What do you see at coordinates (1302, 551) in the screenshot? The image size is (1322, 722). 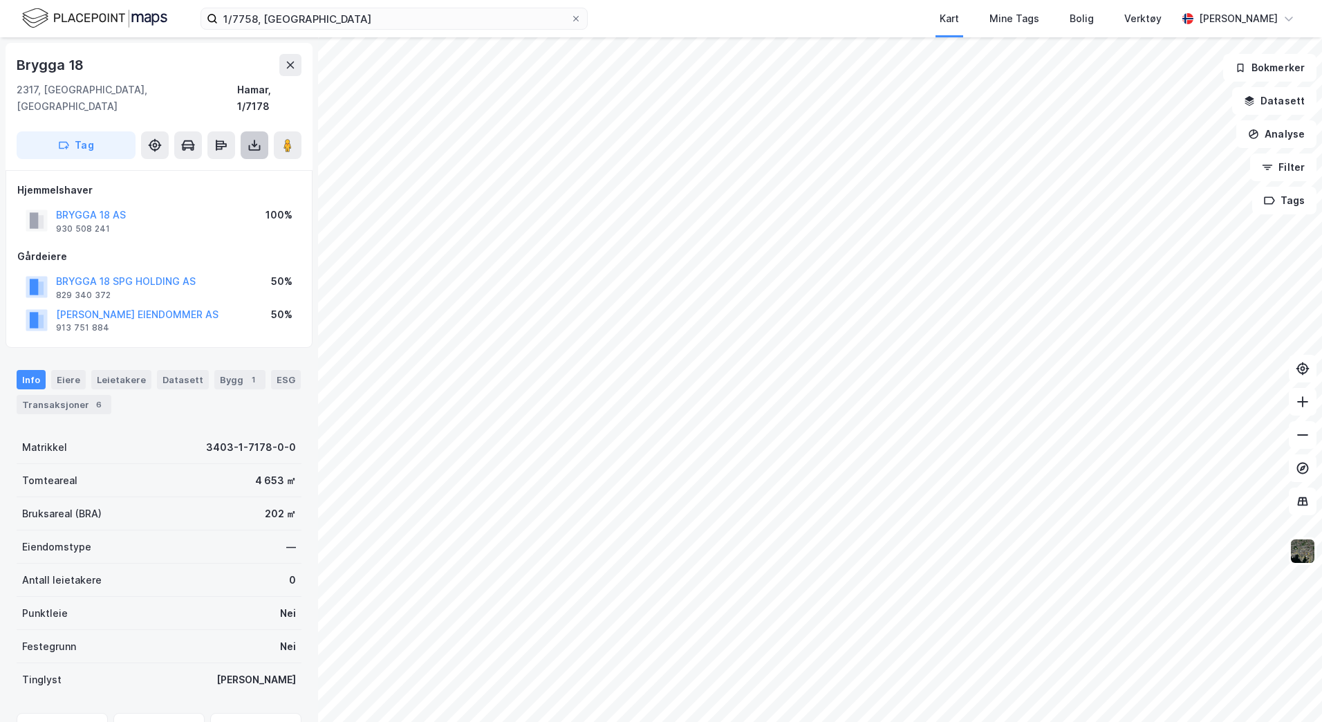 I see `img: 9k=` at bounding box center [1302, 551].